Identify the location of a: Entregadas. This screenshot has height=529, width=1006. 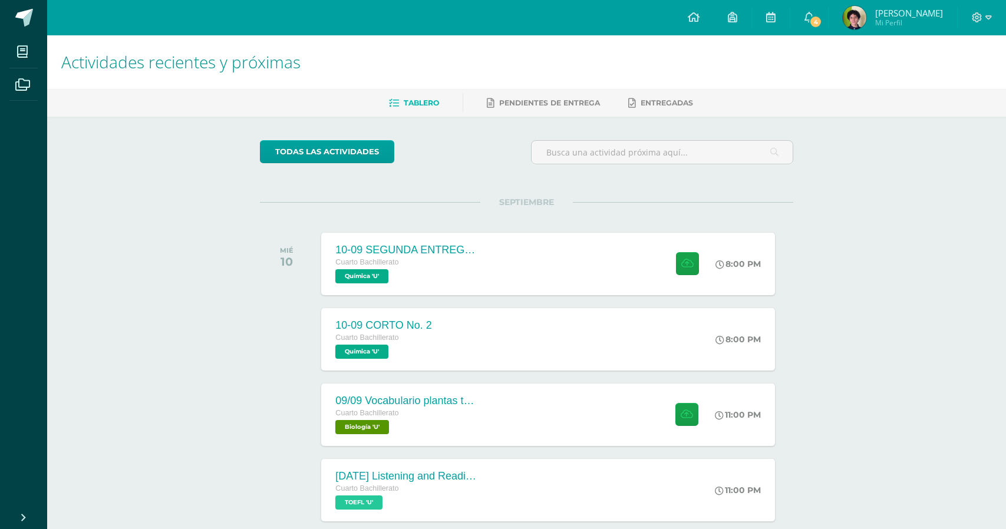
(661, 103).